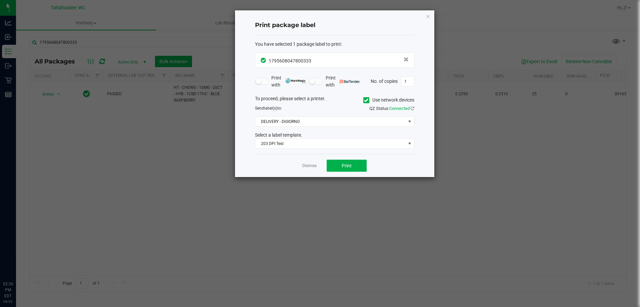  I want to click on span: DELIVERY - DiGIORNO, so click(331, 121).